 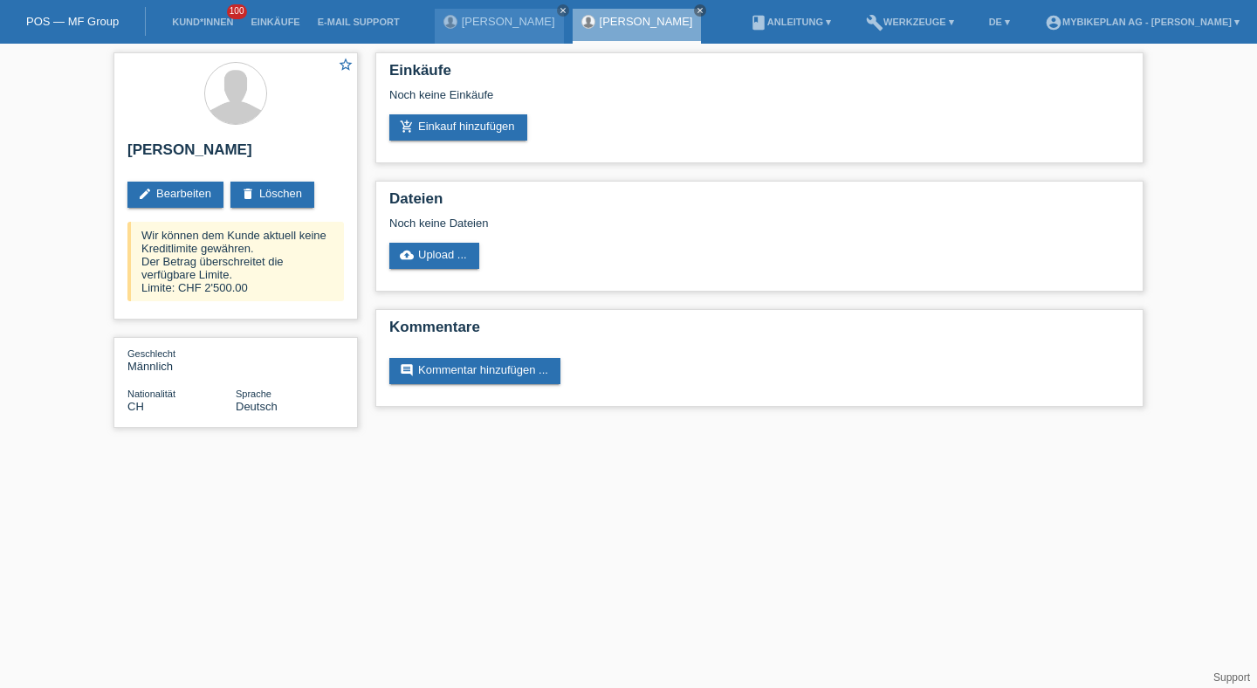 What do you see at coordinates (475, 371) in the screenshot?
I see `a: commentKommentar hinzufügen ...` at bounding box center [475, 371].